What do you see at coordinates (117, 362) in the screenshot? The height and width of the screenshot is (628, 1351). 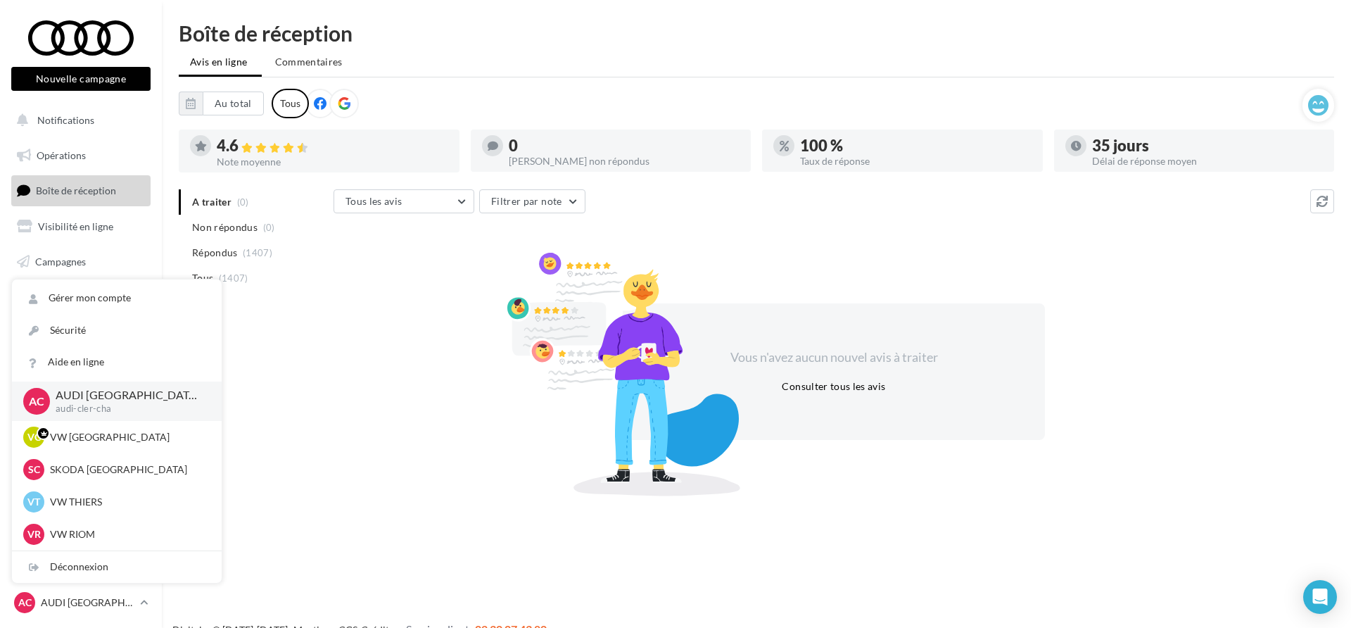 I see `a: Aide en ligne` at bounding box center [117, 362].